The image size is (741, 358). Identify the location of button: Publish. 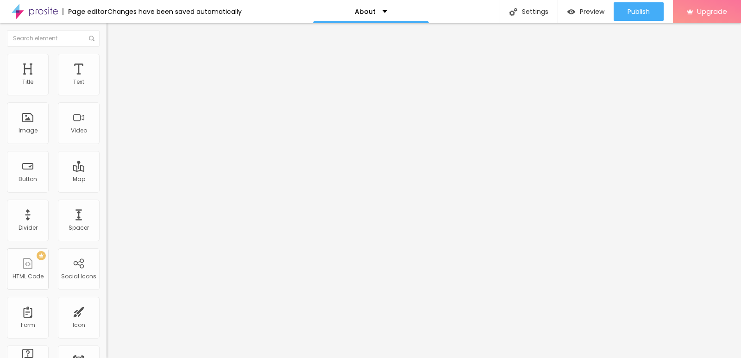
(638, 12).